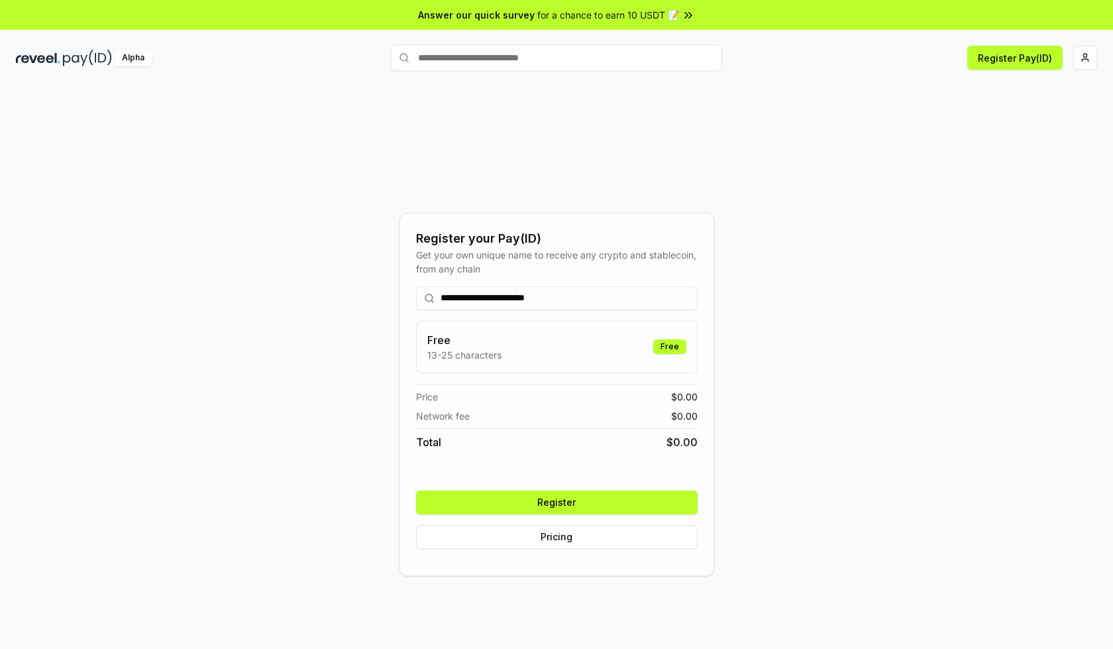  What do you see at coordinates (443, 415) in the screenshot?
I see `span: Network fee` at bounding box center [443, 415].